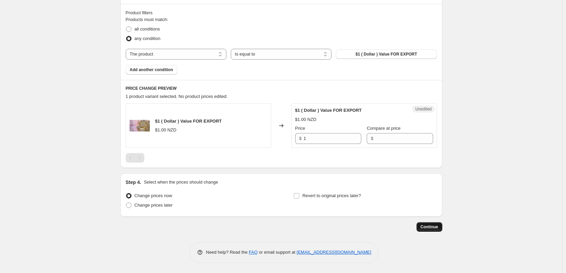 This screenshot has height=273, width=566. Describe the element at coordinates (151, 70) in the screenshot. I see `button: Add another condition` at that location.